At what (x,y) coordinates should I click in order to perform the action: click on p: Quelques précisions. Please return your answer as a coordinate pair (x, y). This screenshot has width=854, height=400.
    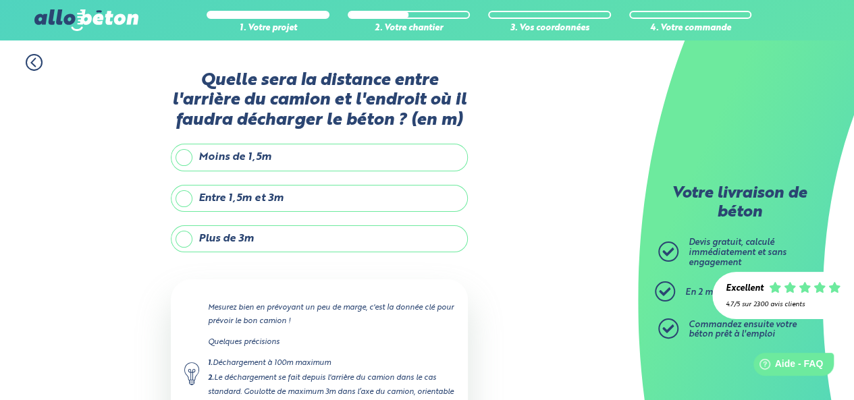
    Looking at the image, I should click on (331, 342).